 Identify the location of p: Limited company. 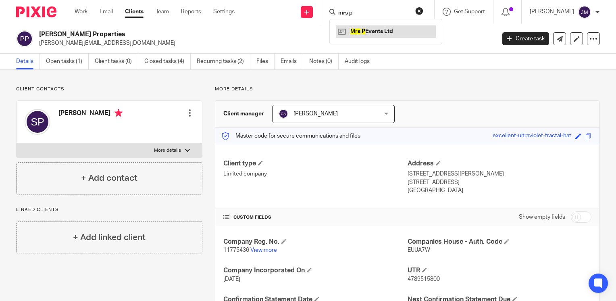
(315, 174).